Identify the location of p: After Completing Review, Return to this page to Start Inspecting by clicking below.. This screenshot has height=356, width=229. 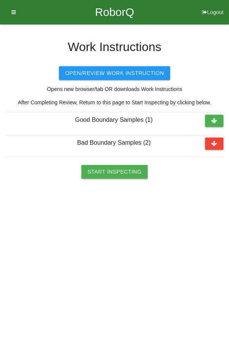
(115, 102).